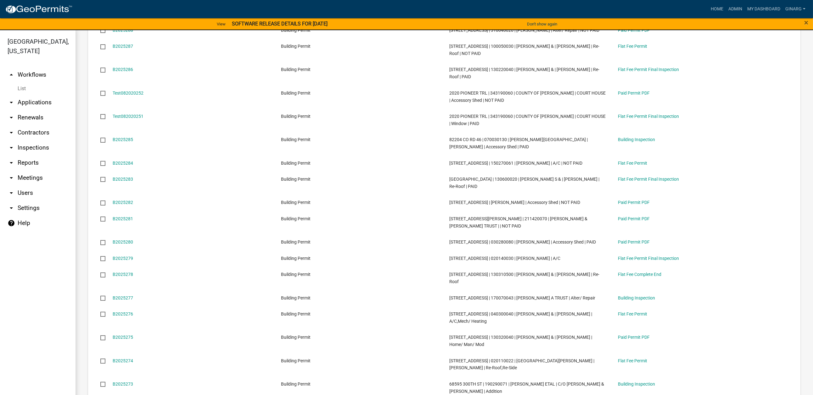 Image resolution: width=813 pixels, height=395 pixels. What do you see at coordinates (717, 9) in the screenshot?
I see `a: Home` at bounding box center [717, 9].